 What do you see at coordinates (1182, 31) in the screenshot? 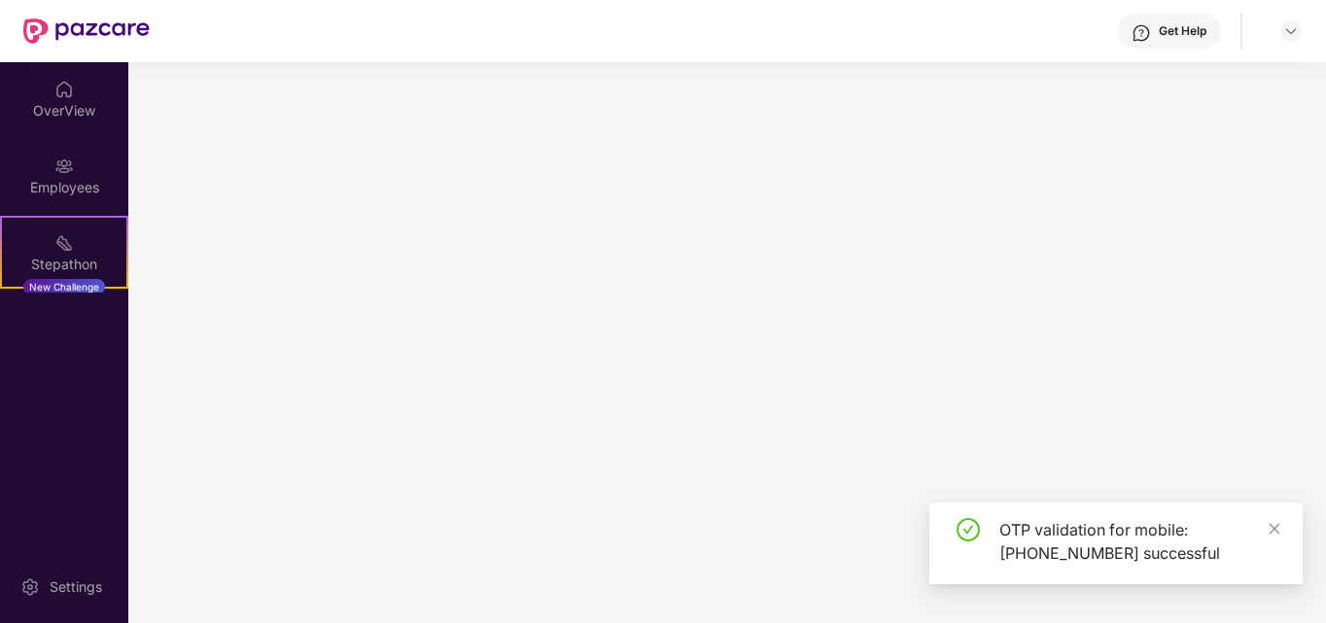
I see `div: Get Help` at bounding box center [1182, 31].